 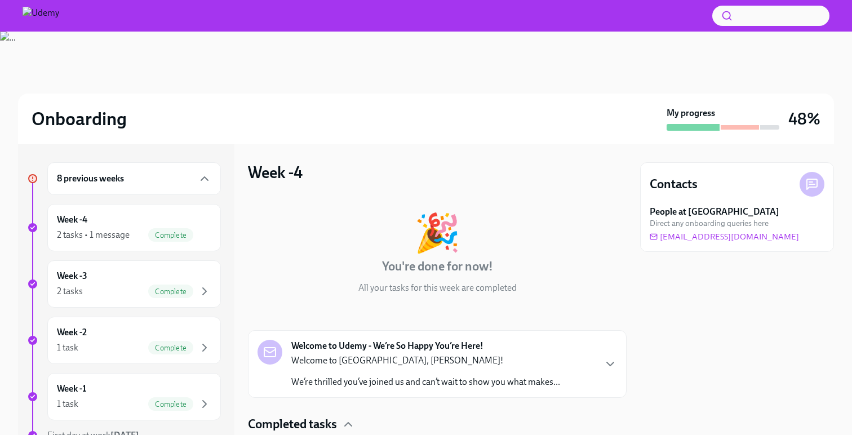 What do you see at coordinates (673, 184) in the screenshot?
I see `h4: Contacts` at bounding box center [673, 184].